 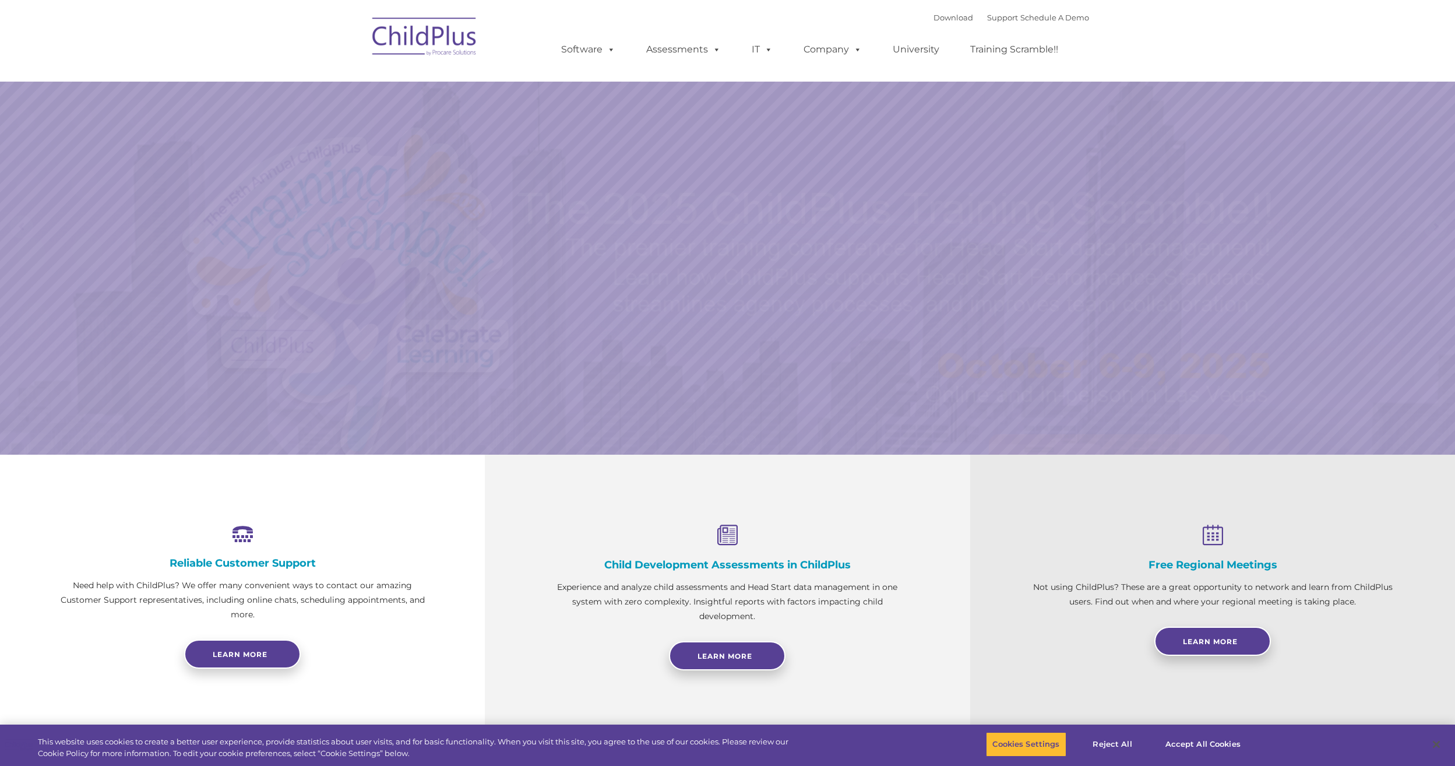 I want to click on a: Training Scramble!!, so click(x=1014, y=50).